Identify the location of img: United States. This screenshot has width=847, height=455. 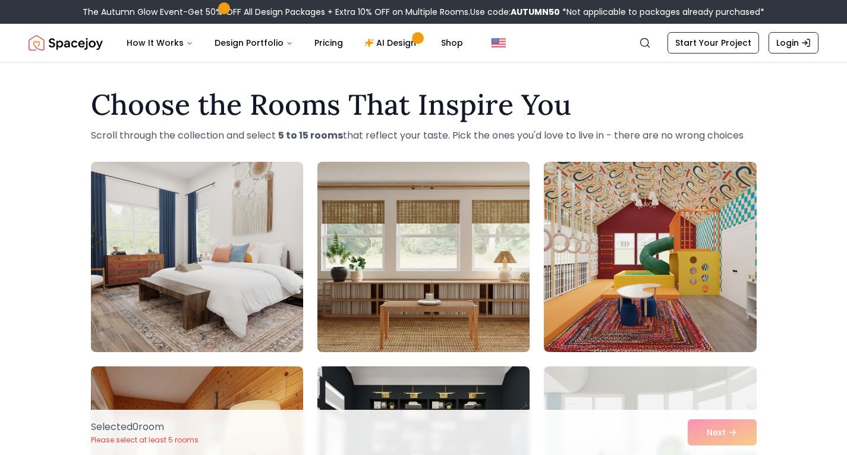
(499, 43).